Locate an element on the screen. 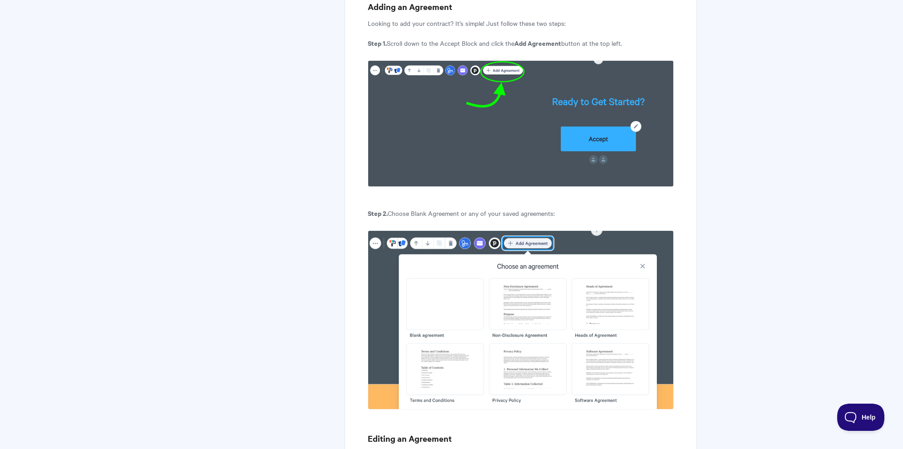  b: Step 2. is located at coordinates (378, 213).